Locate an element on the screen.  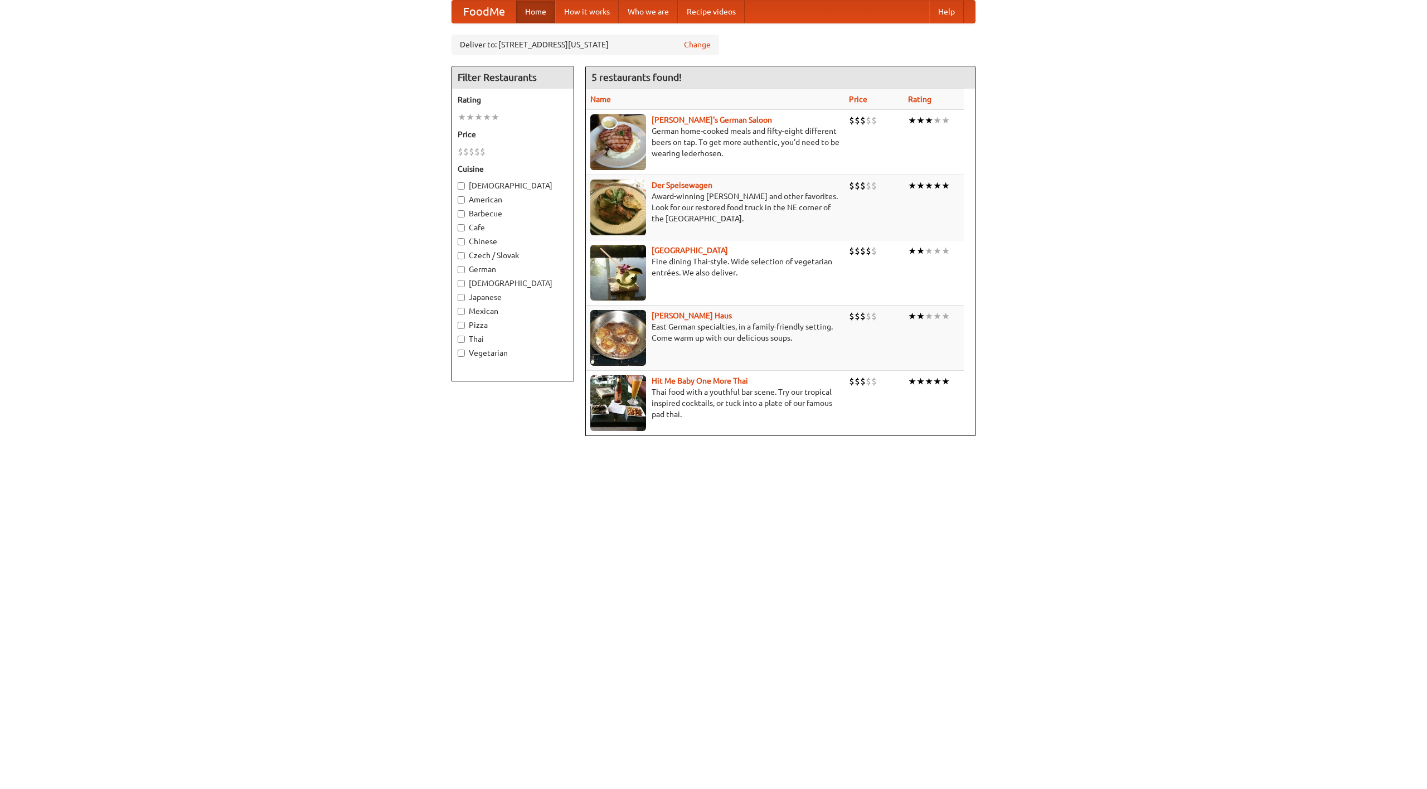
img: babythai.jpg is located at coordinates (618, 403).